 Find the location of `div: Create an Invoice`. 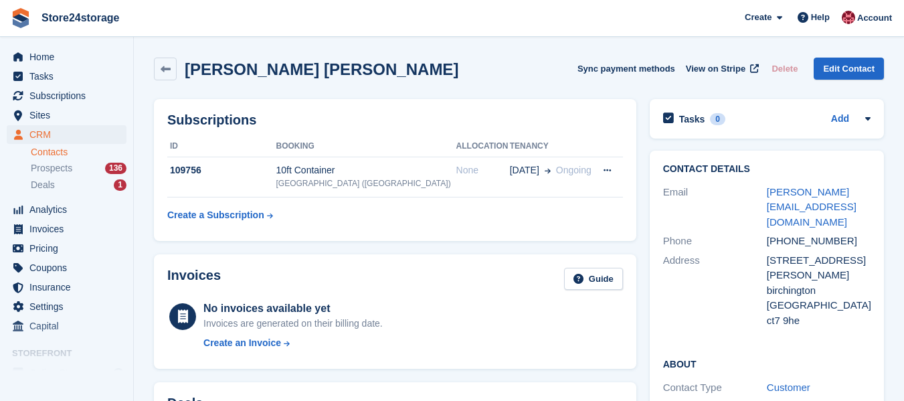

div: Create an Invoice is located at coordinates (242, 343).